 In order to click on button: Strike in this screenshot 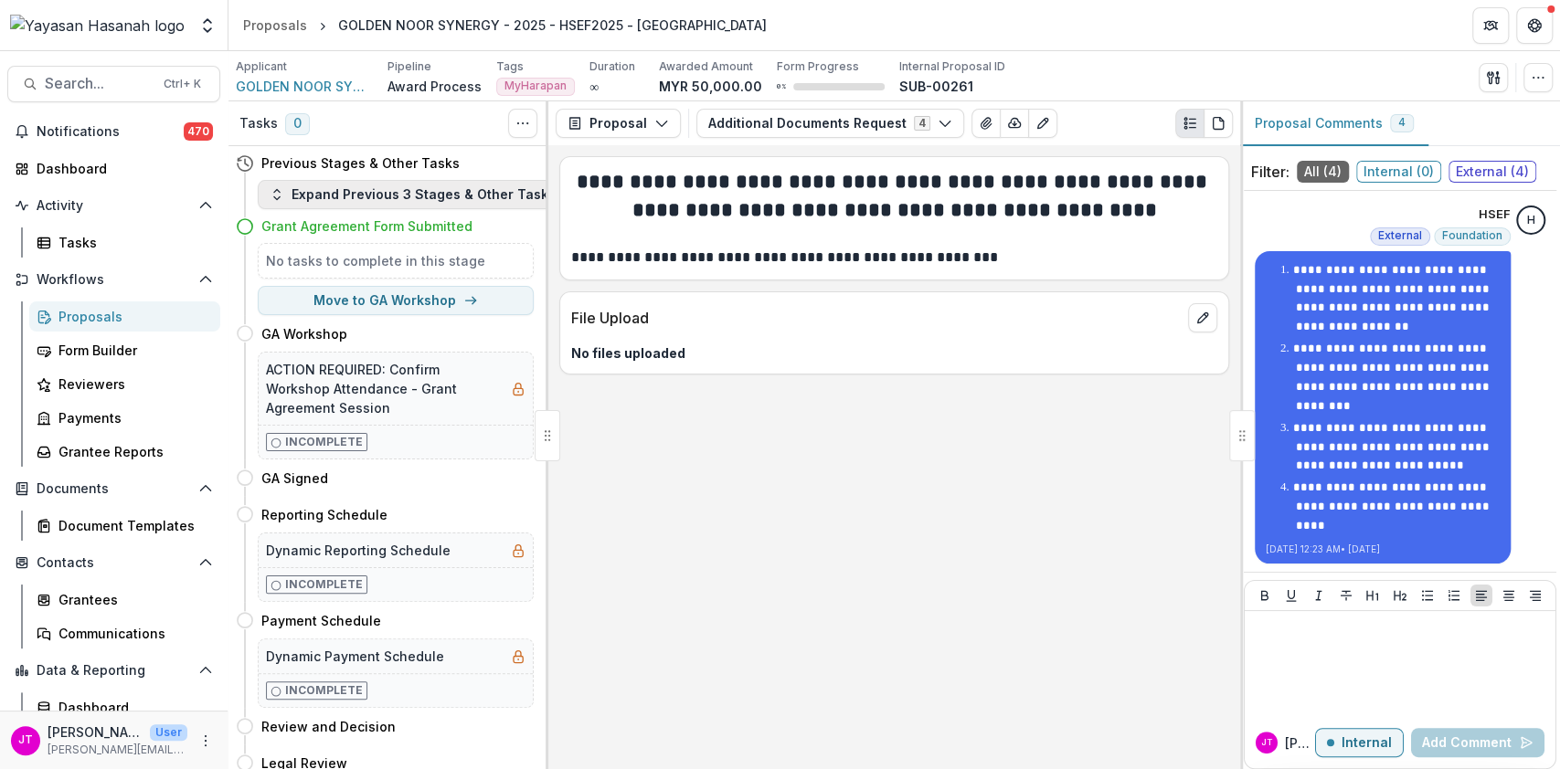, I will do `click(1346, 596)`.